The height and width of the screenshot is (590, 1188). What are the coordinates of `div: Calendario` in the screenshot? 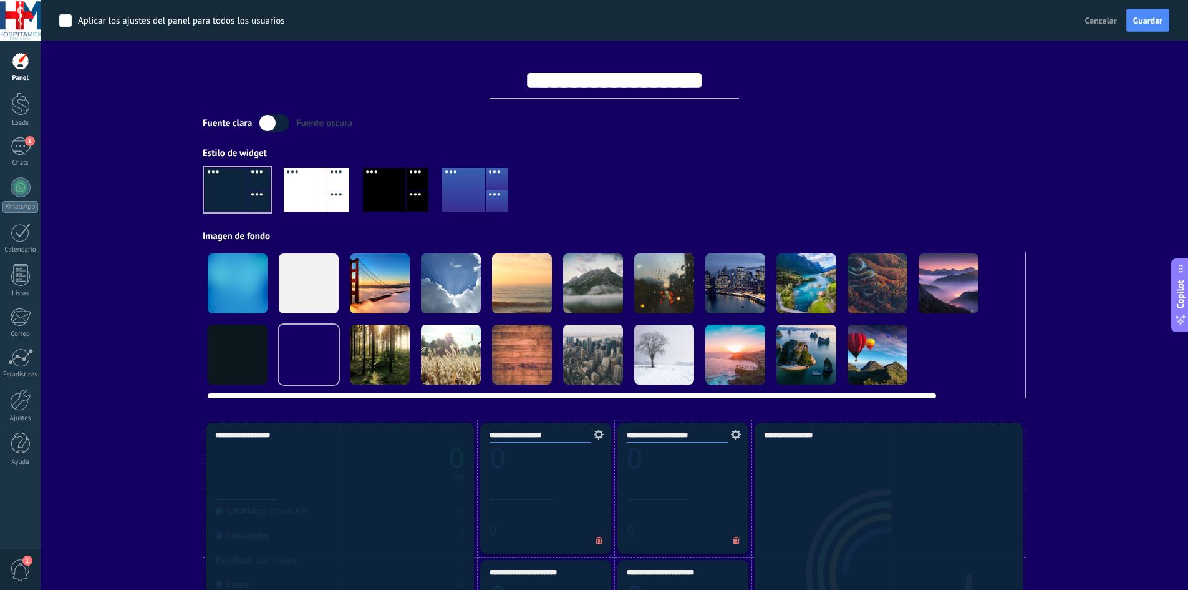 It's located at (21, 250).